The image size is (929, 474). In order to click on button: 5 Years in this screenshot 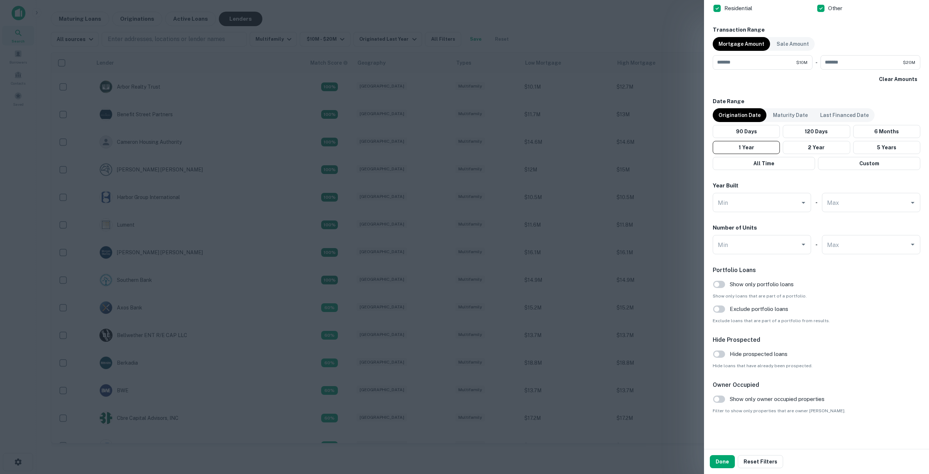, I will do `click(886, 147)`.